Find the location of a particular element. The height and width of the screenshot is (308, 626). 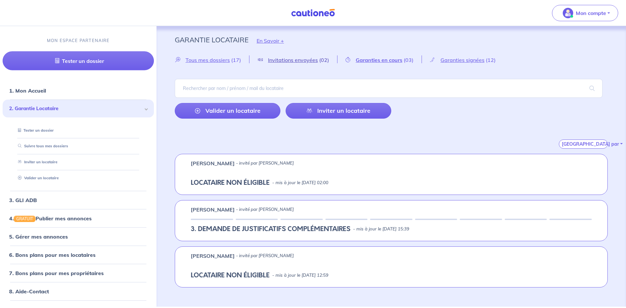

div: Tester un dossier is located at coordinates (78, 130).